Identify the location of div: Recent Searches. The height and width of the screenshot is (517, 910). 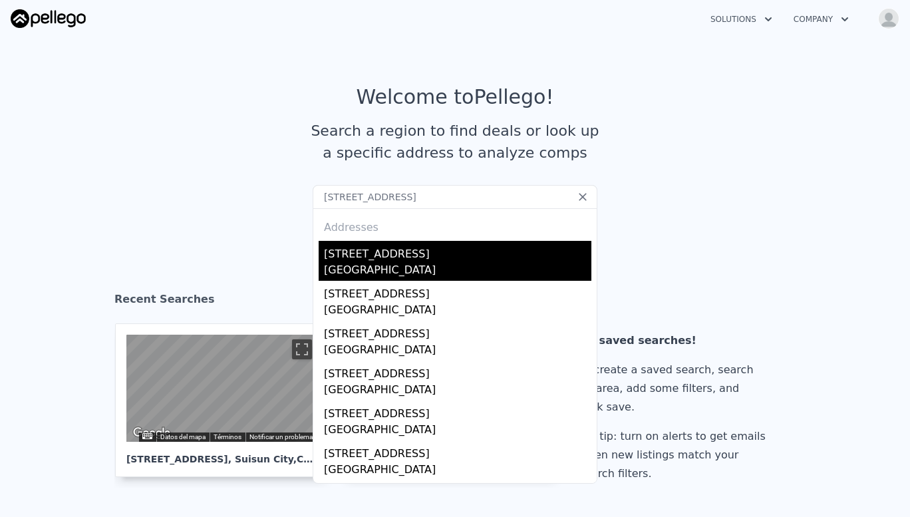
(455, 302).